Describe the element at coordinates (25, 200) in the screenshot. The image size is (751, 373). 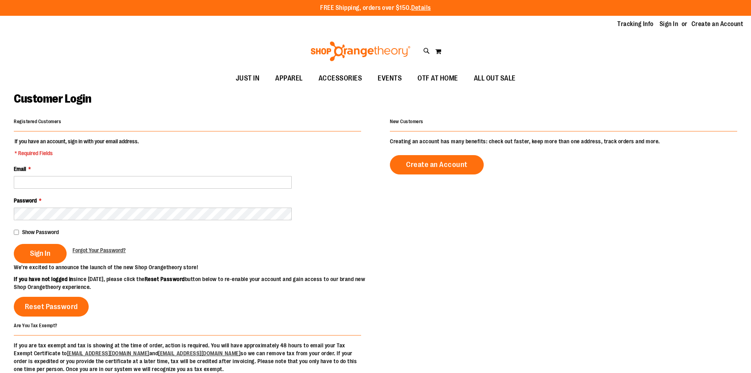
I see `span: Password` at that location.